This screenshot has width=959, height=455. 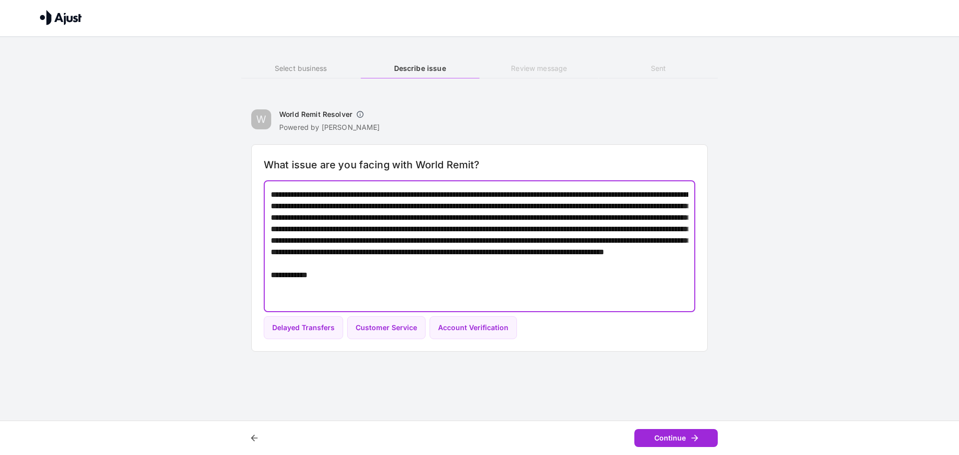 What do you see at coordinates (658, 68) in the screenshot?
I see `h6: Sent` at bounding box center [658, 68].